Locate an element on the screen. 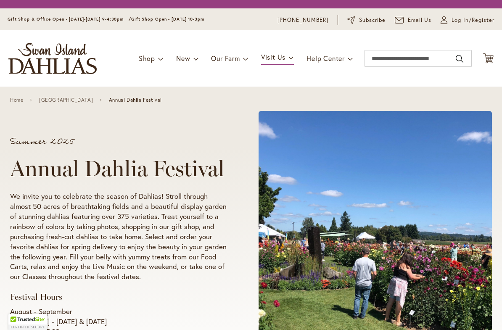  h1: Annual Dahlia Festival is located at coordinates (118, 169).